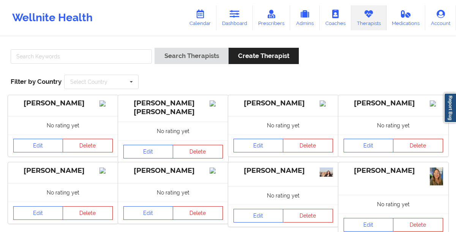  Describe the element at coordinates (305, 18) in the screenshot. I see `a: Admins` at that location.